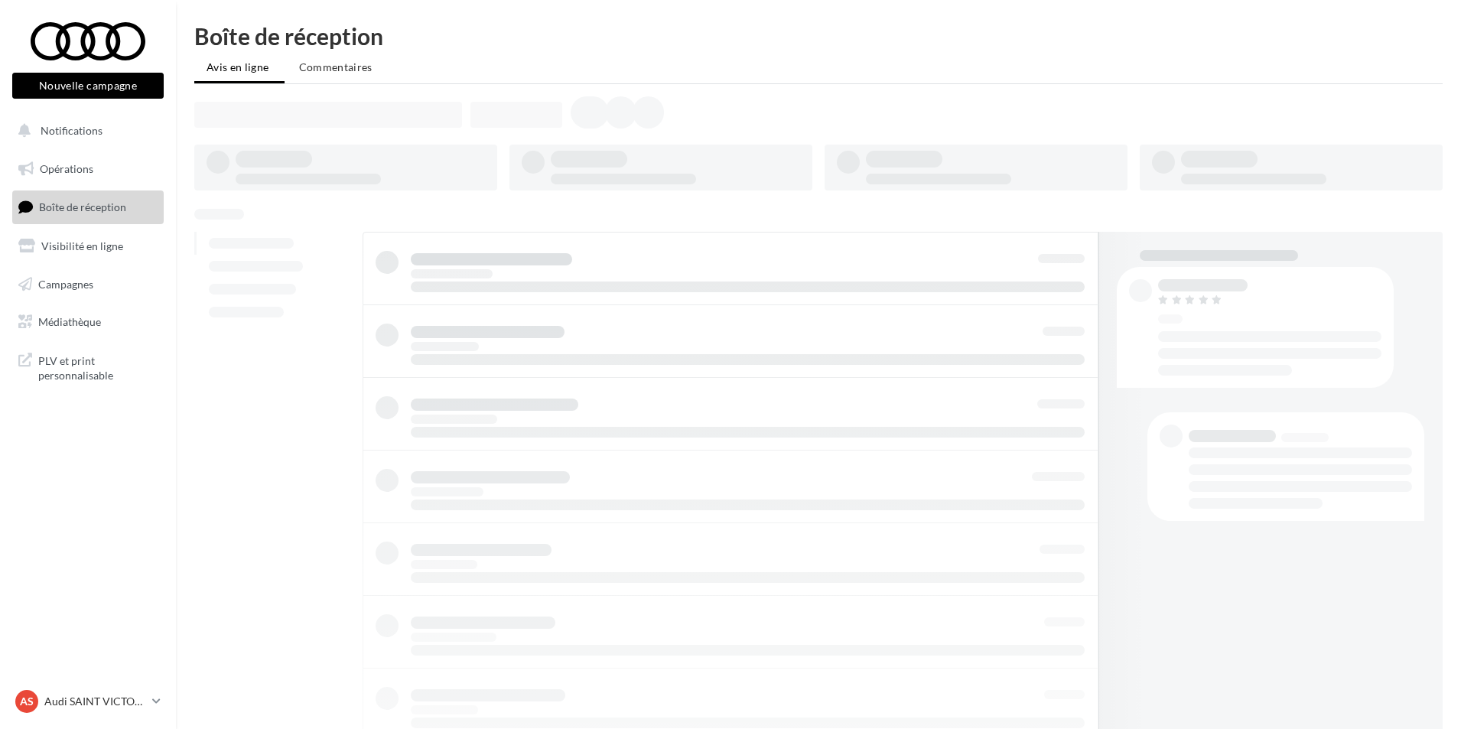  Describe the element at coordinates (88, 285) in the screenshot. I see `a: Campagnes` at that location.